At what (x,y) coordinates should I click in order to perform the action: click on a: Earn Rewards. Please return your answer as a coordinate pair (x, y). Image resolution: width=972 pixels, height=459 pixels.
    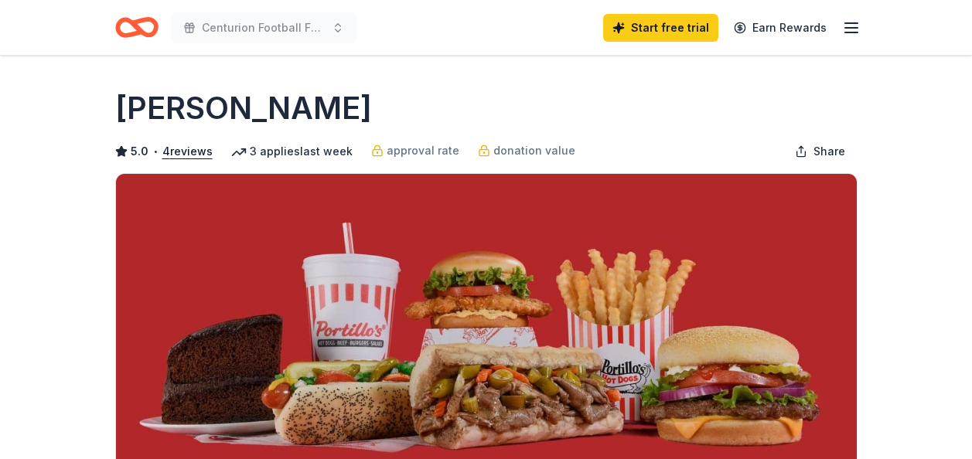
    Looking at the image, I should click on (780, 28).